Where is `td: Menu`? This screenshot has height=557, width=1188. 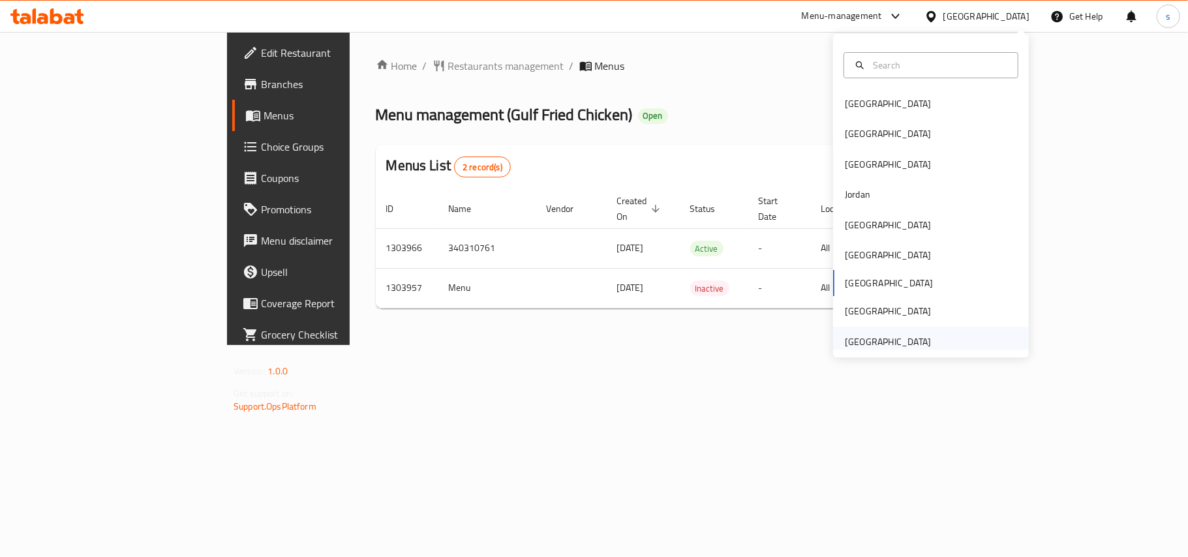 td: Menu is located at coordinates (487, 288).